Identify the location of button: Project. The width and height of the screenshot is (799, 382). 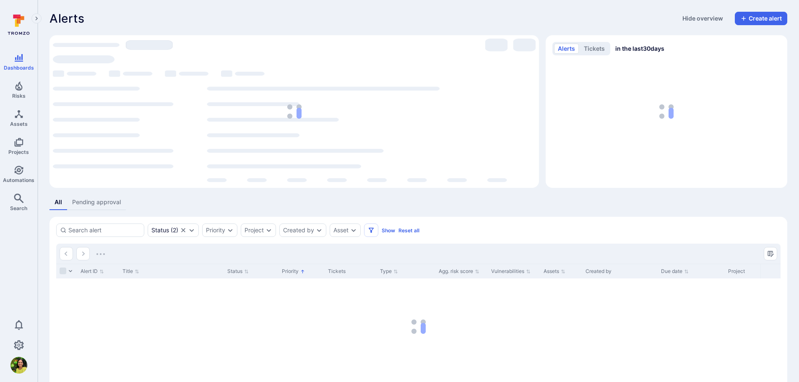
(254, 230).